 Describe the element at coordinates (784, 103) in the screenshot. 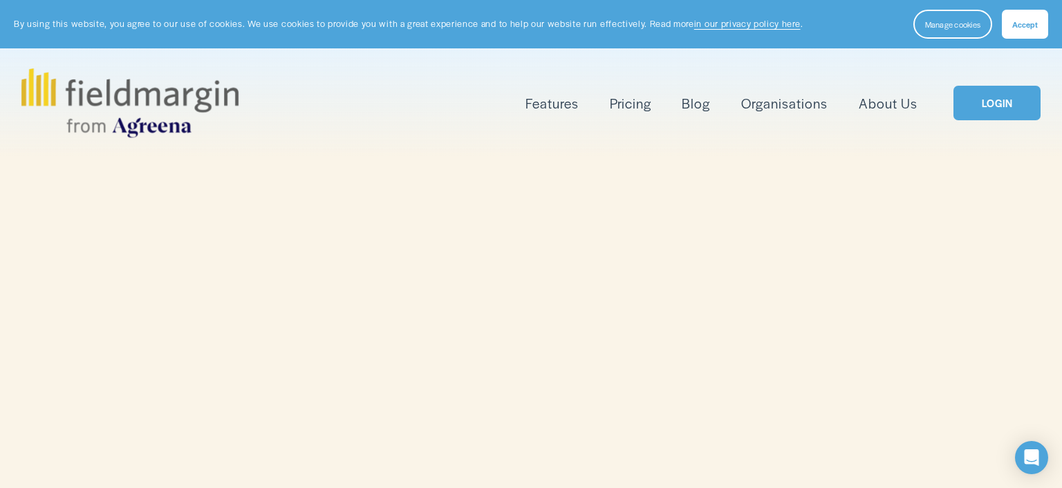

I see `a: Organisations` at that location.